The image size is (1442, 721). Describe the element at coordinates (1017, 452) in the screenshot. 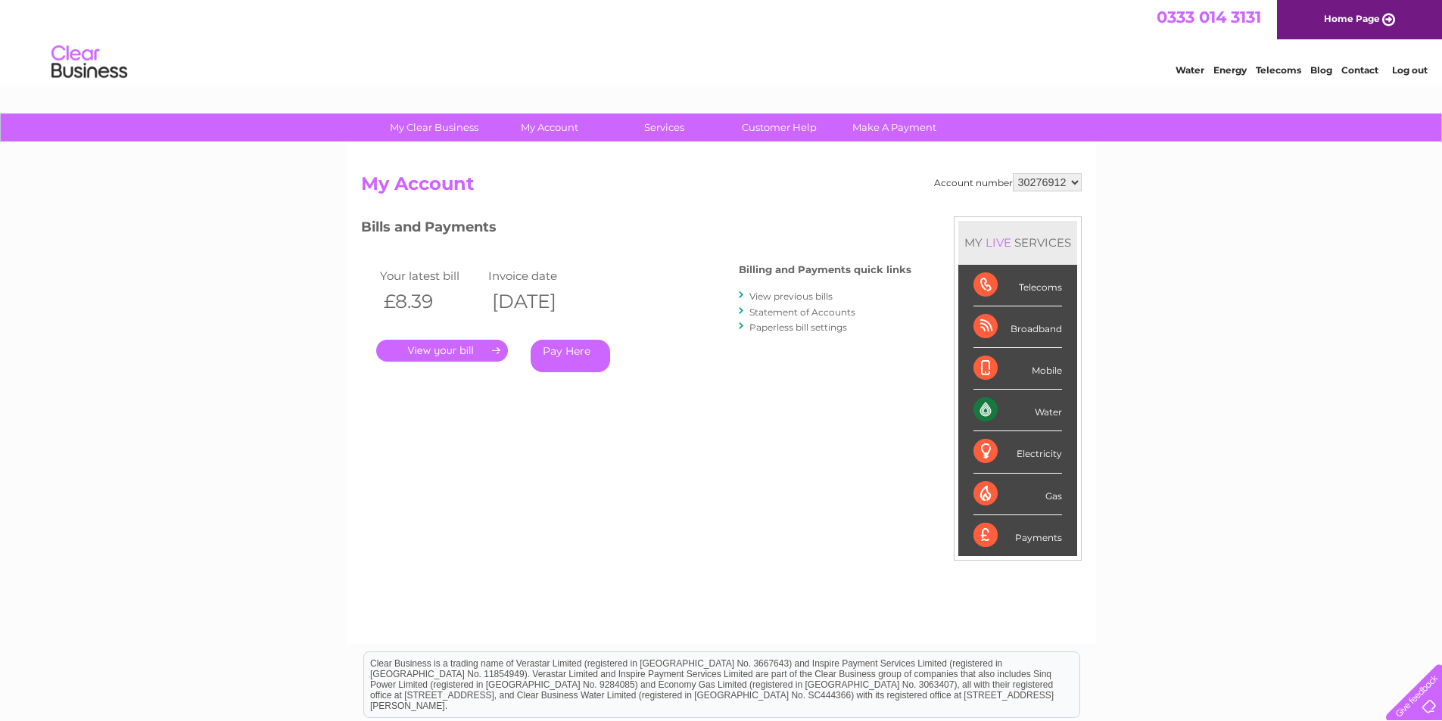

I see `div: Electricity` at that location.